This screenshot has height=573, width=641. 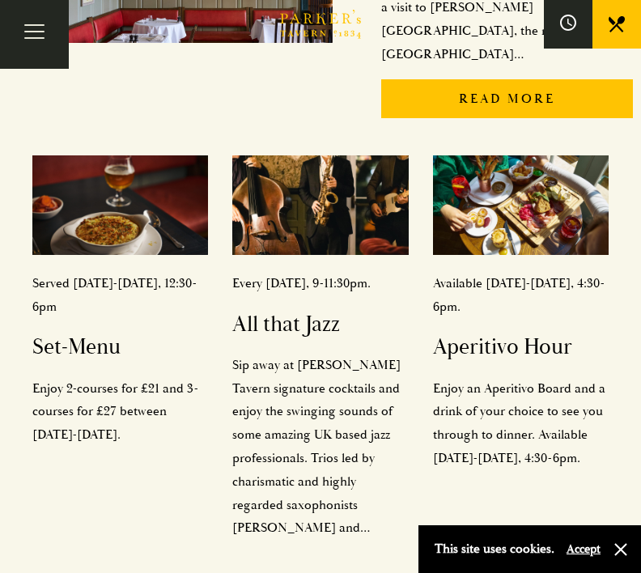 What do you see at coordinates (494, 549) in the screenshot?
I see `p: This site uses cookies.` at bounding box center [494, 549].